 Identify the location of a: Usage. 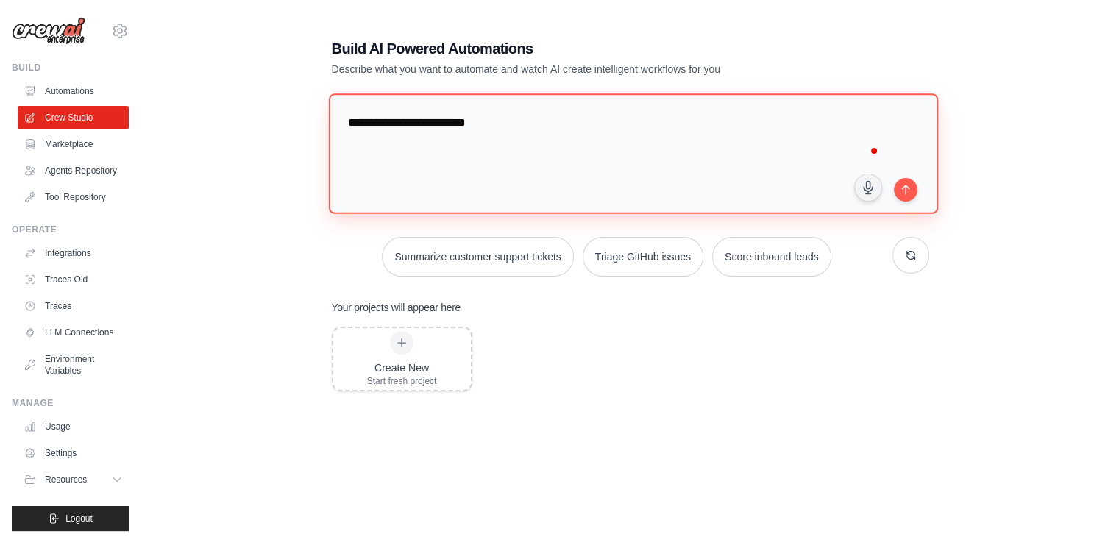
(73, 427).